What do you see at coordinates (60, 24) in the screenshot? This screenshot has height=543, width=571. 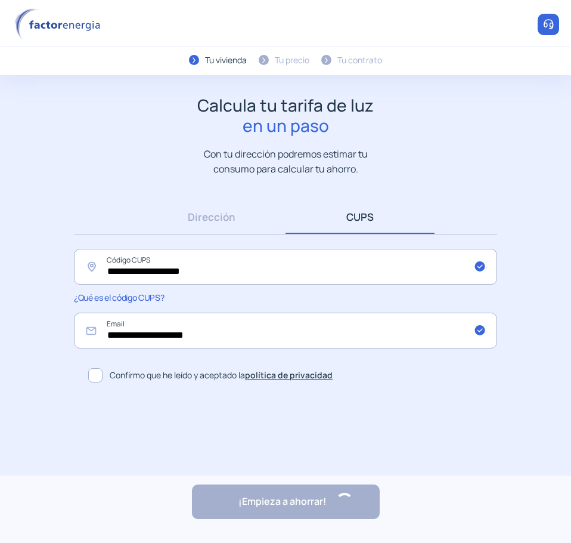 I see `img: logo factor` at bounding box center [60, 24].